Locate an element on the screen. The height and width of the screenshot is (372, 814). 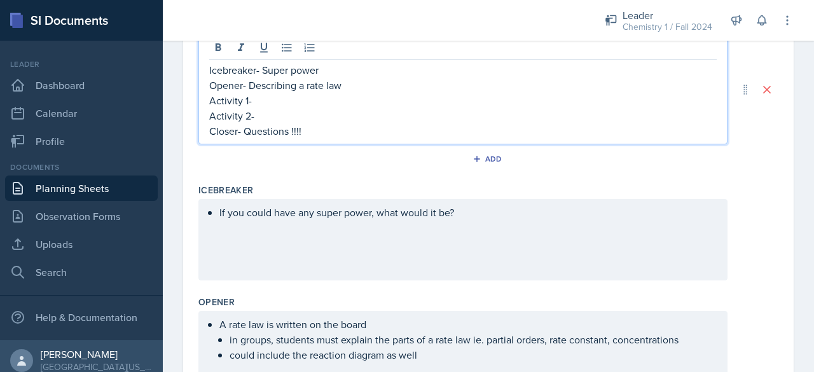
label: Opener is located at coordinates (216, 302).